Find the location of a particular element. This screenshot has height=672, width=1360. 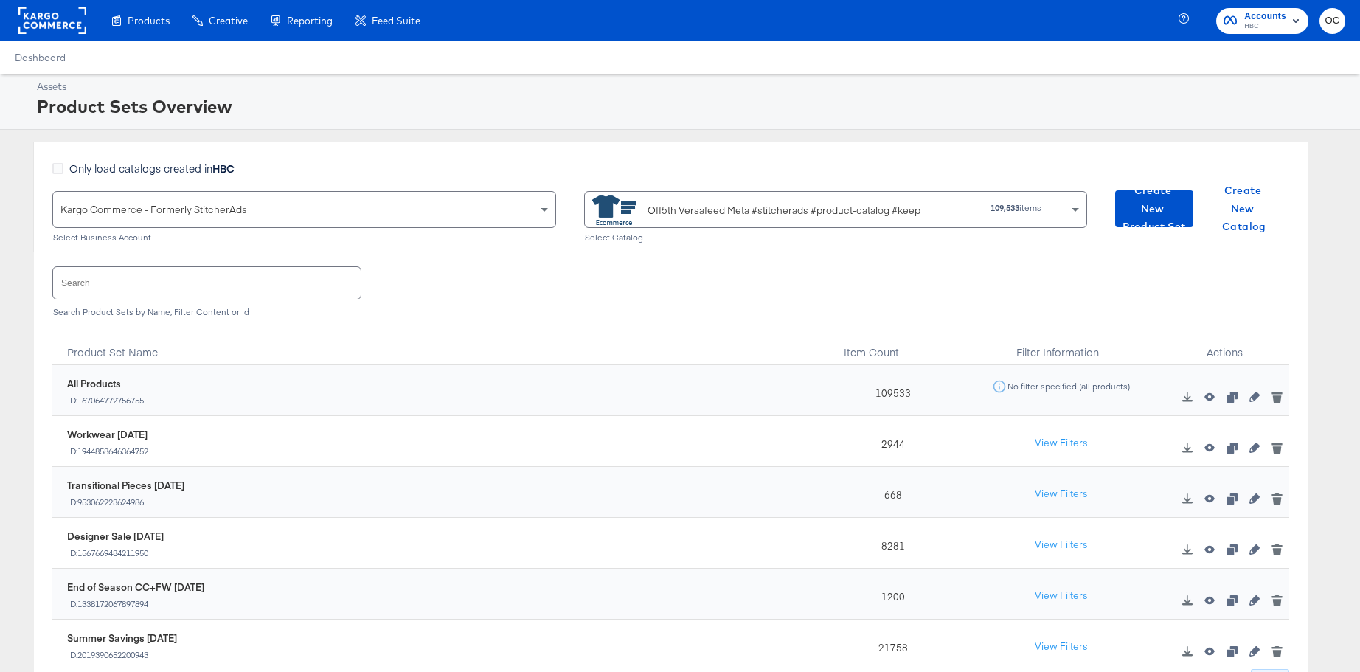

button: AccountsHBC is located at coordinates (1262, 21).